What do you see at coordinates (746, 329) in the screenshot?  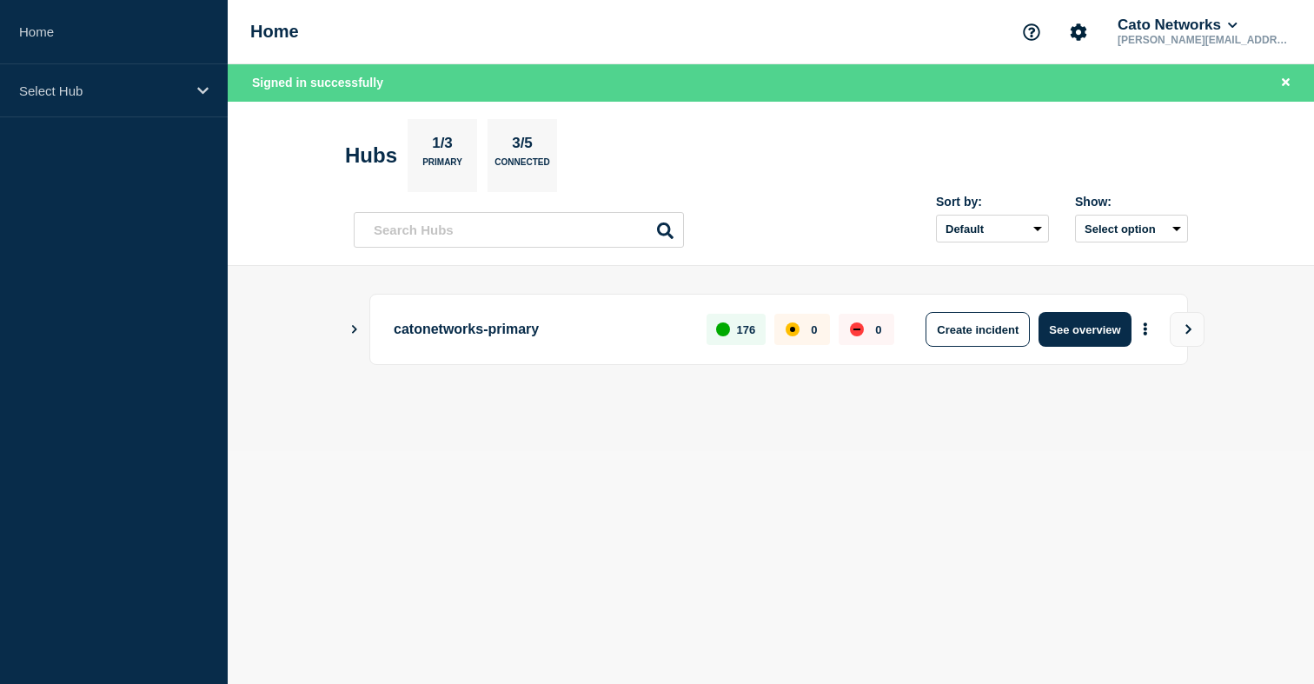 I see `p: 176` at bounding box center [746, 329].